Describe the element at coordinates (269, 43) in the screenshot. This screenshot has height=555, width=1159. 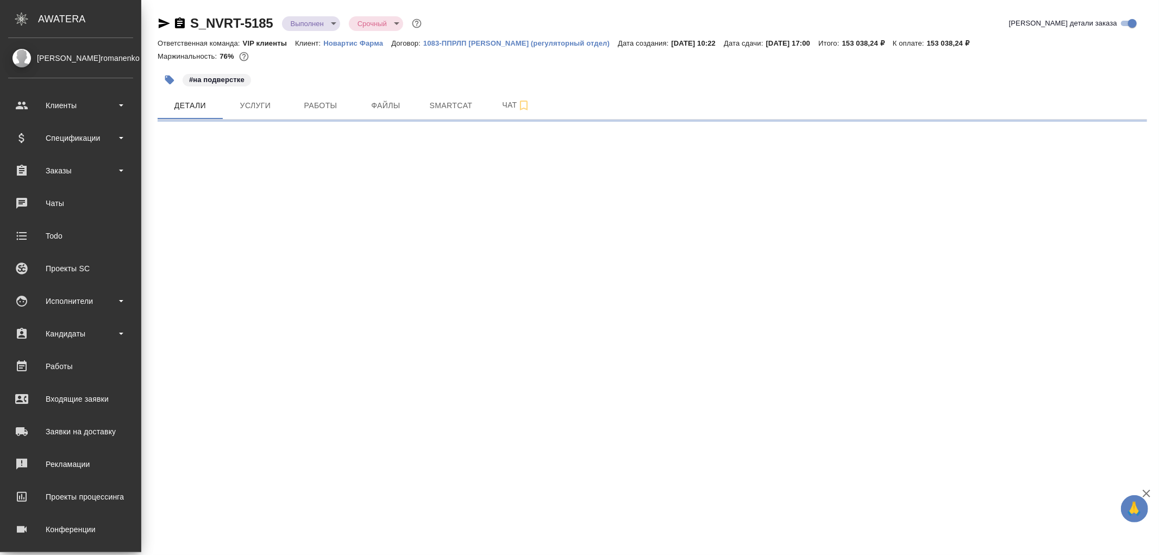
I see `p: VIP клиенты` at that location.